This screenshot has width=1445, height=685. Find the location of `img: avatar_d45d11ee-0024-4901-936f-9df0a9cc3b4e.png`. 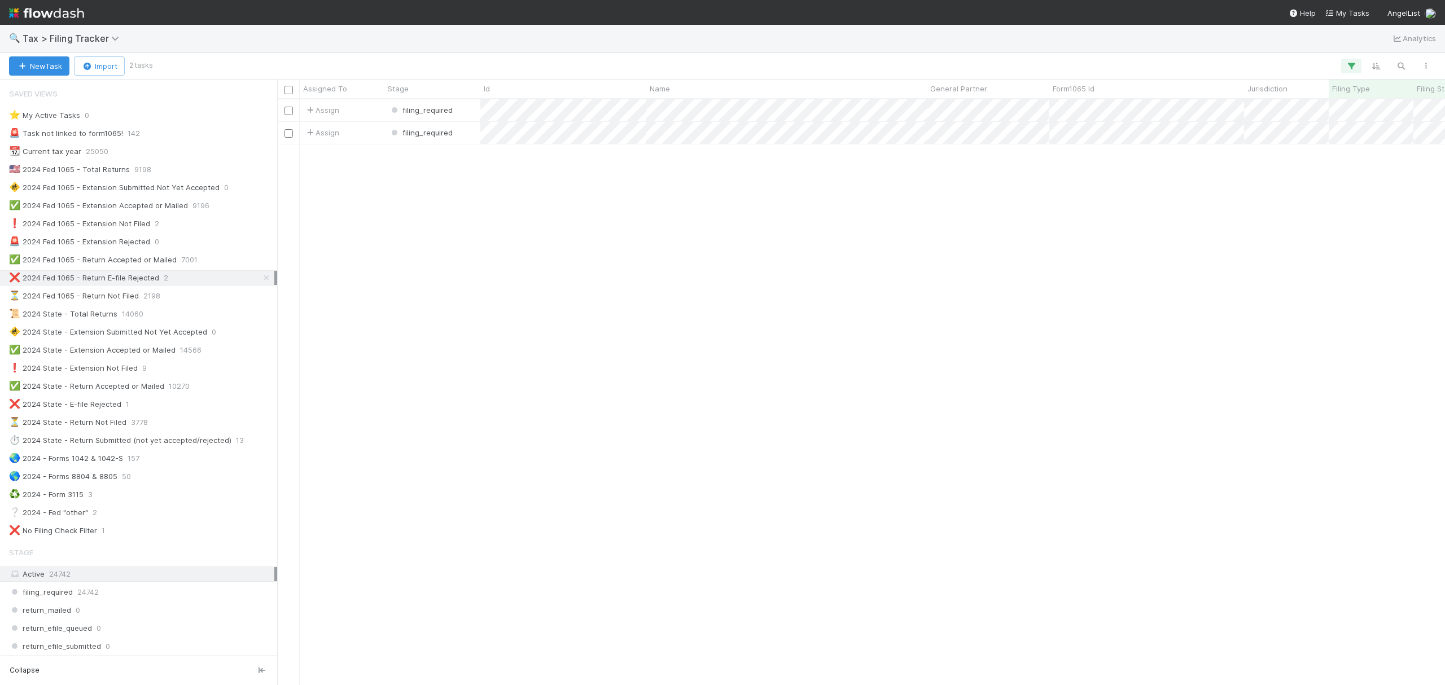

img: avatar_d45d11ee-0024-4901-936f-9df0a9cc3b4e.png is located at coordinates (1430, 14).